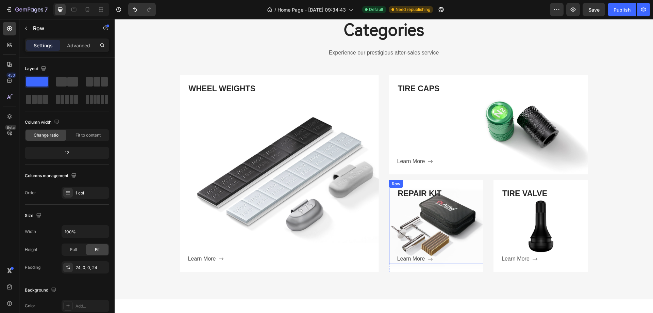 This screenshot has height=313, width=653. Describe the element at coordinates (269, 34) in the screenshot. I see `p: Experience our prestigious after-sales service` at that location.